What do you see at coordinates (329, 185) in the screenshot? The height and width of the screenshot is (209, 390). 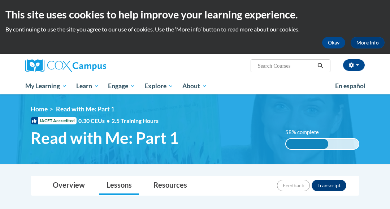 I see `button: Transcript` at bounding box center [329, 185].